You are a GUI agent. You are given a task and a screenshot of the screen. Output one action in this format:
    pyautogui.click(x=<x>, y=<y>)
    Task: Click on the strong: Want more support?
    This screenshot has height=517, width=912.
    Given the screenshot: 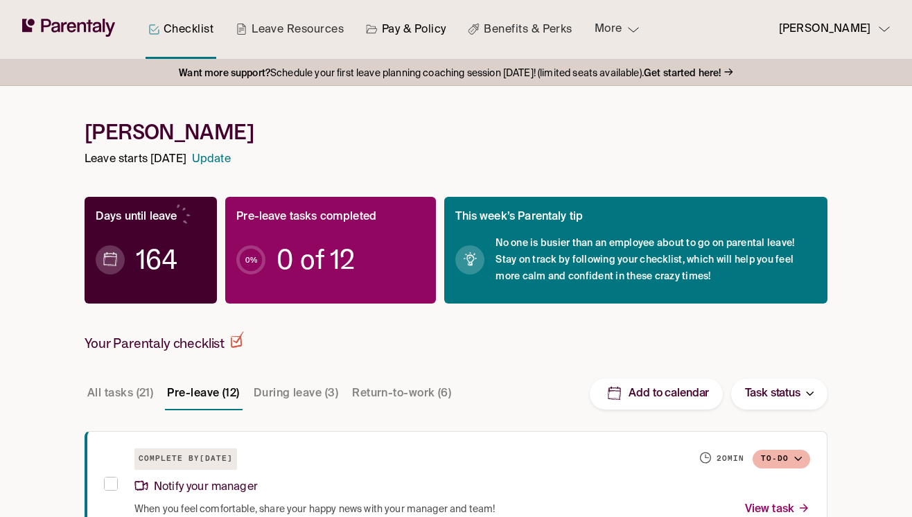 What is the action you would take?
    pyautogui.click(x=225, y=73)
    